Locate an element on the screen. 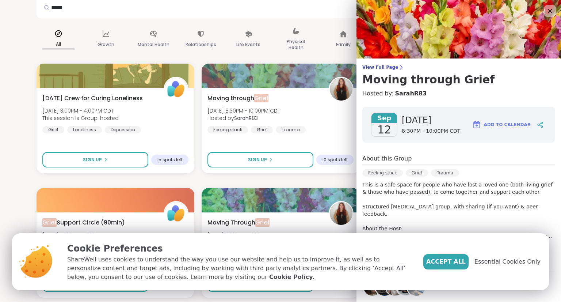 The height and width of the screenshot is (302, 561). p: Relationships is located at coordinates (201, 45).